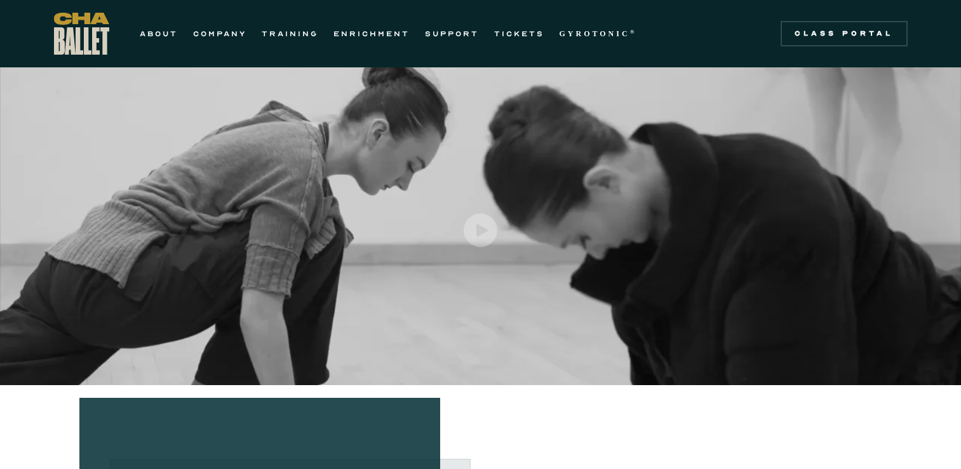 The image size is (961, 469). What do you see at coordinates (372, 34) in the screenshot?
I see `a: ENRICHMENT` at bounding box center [372, 34].